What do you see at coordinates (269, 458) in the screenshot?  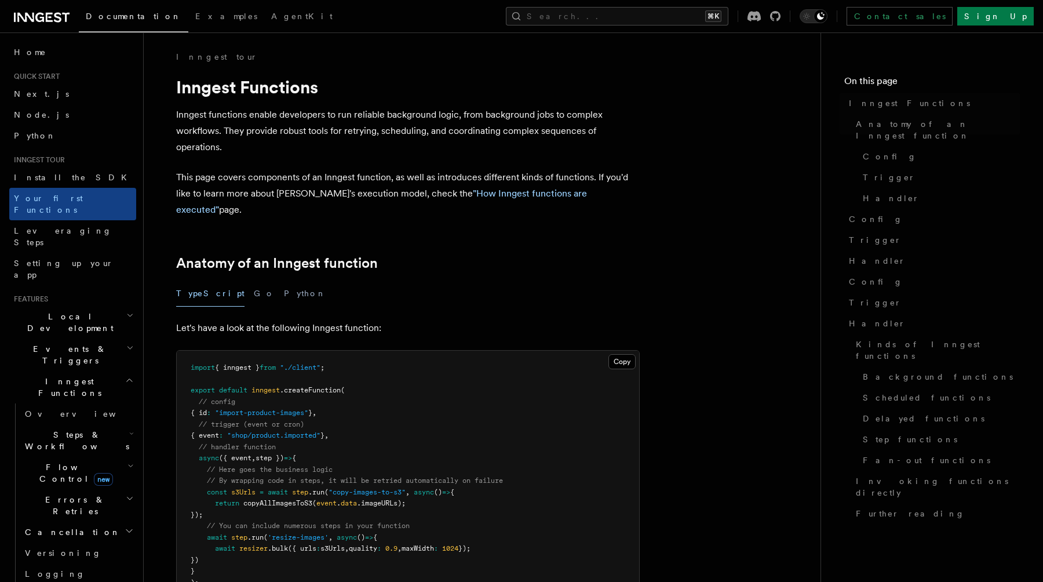 I see `span: step })` at bounding box center [269, 458].